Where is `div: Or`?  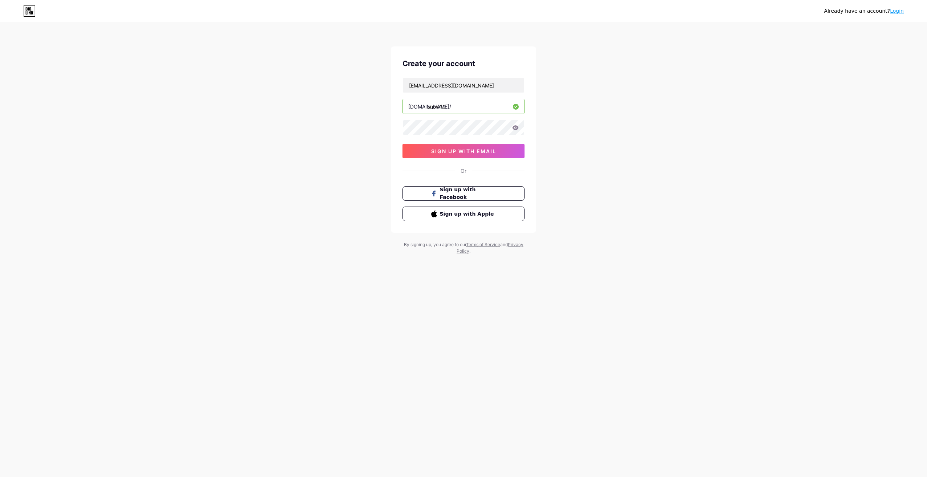
div: Or is located at coordinates (463, 171).